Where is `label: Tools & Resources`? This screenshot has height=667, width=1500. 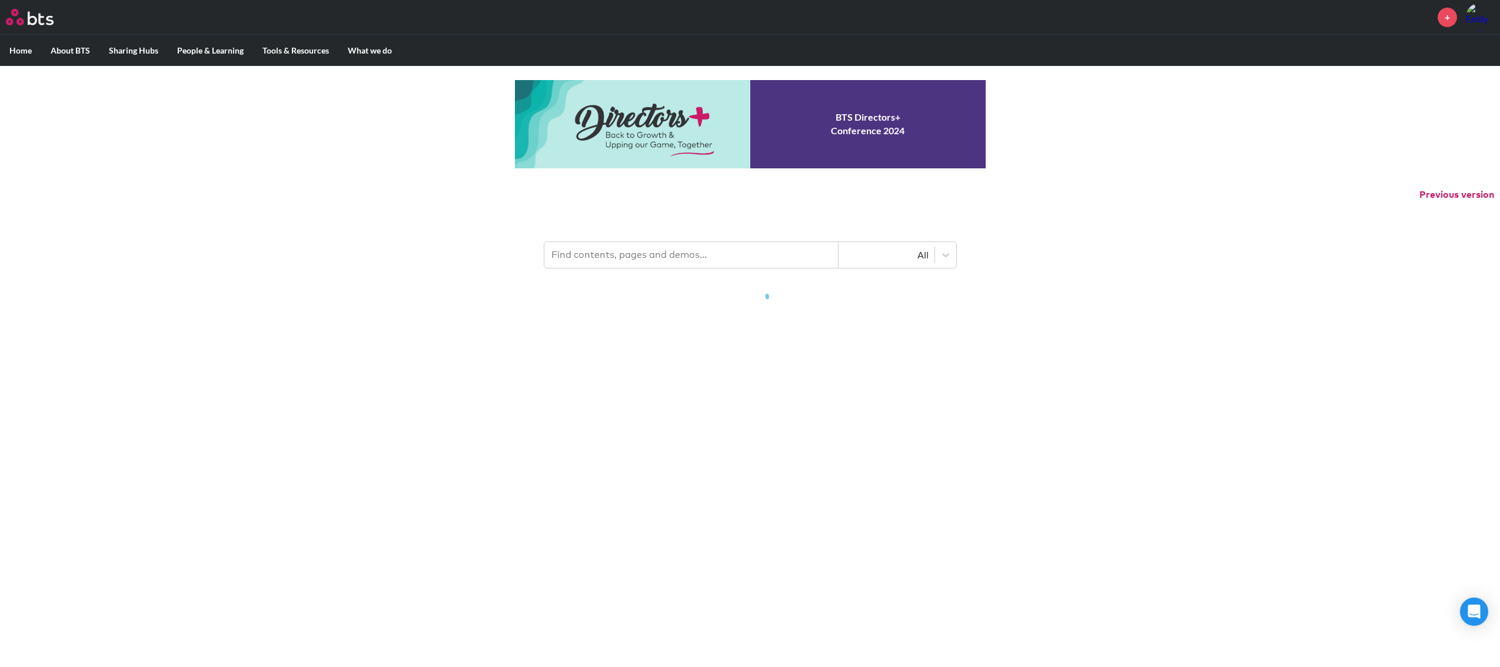 label: Tools & Resources is located at coordinates (295, 51).